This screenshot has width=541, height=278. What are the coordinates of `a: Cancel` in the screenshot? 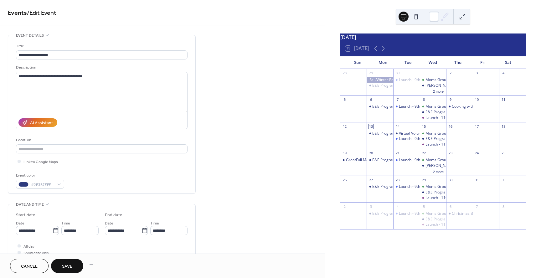 It's located at (29, 266).